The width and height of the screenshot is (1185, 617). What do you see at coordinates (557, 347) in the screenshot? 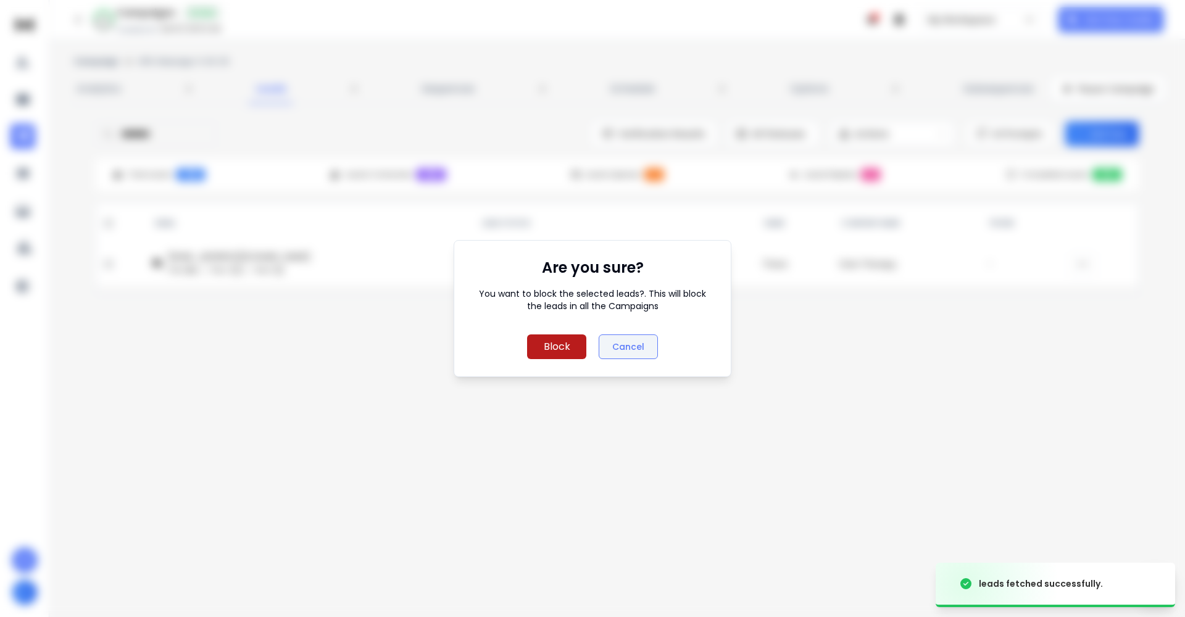
I see `button: Block` at bounding box center [557, 347].